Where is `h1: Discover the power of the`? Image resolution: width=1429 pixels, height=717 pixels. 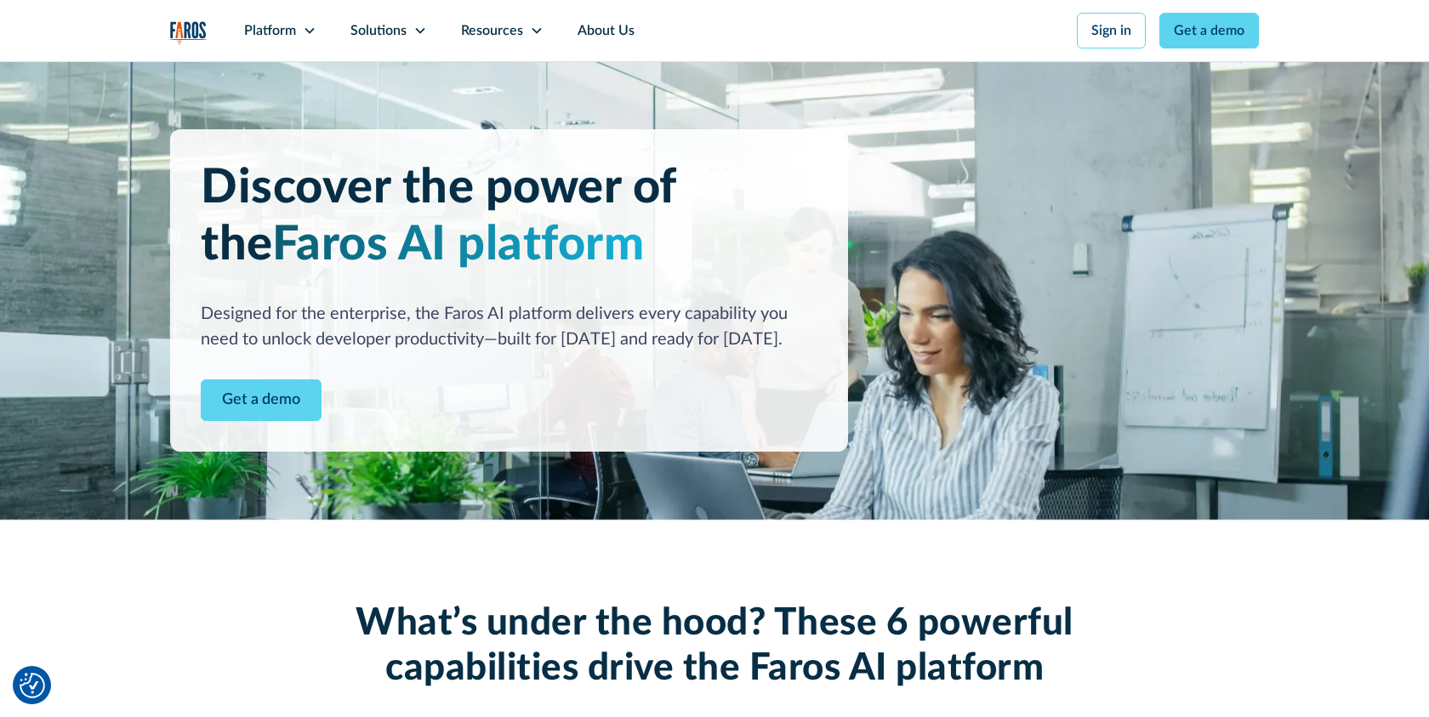 h1: Discover the power of the is located at coordinates (509, 217).